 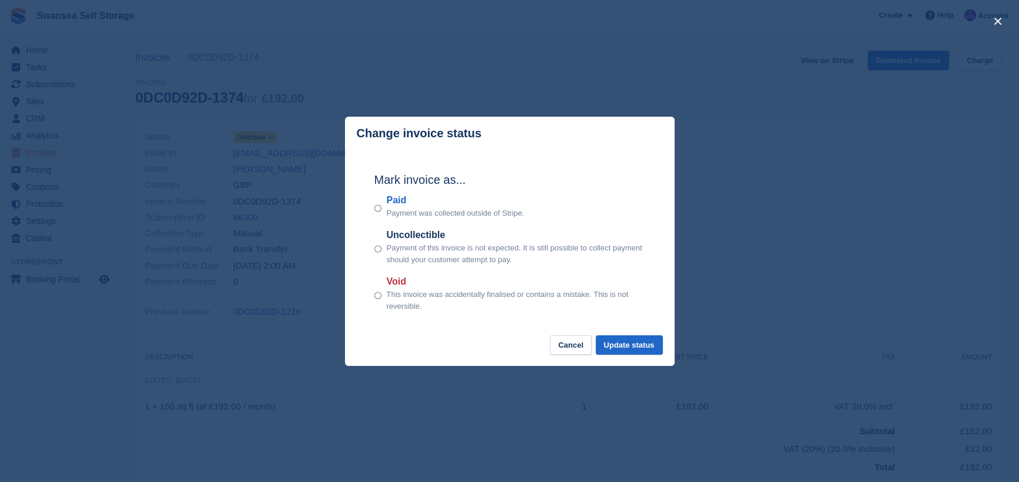 I want to click on p: Payment of this invoice is not expected. It is still possible to collect payment should your cust..., so click(x=515, y=253).